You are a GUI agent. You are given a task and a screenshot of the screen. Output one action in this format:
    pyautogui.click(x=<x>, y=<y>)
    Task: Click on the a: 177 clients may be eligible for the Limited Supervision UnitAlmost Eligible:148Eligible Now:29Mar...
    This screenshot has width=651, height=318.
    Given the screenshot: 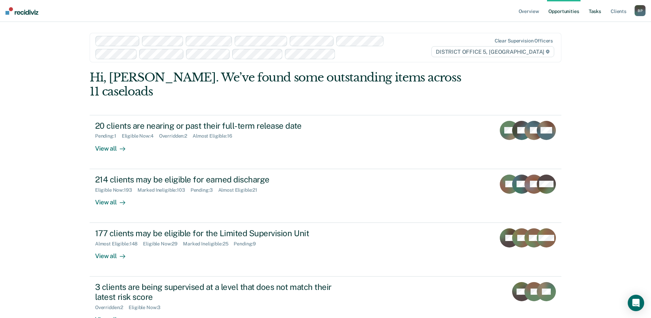 What is the action you would take?
    pyautogui.click(x=325, y=249)
    